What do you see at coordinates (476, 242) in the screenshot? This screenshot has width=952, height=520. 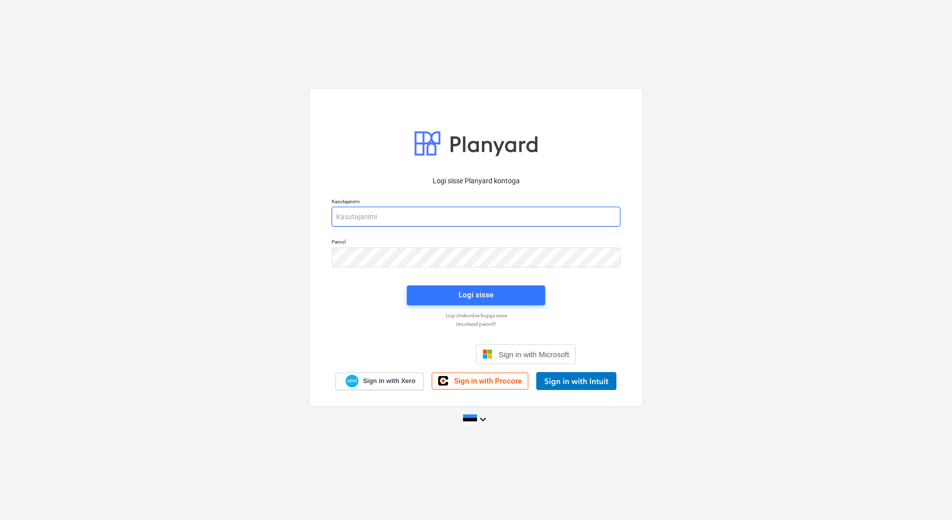 I see `p: Parool` at bounding box center [476, 242].